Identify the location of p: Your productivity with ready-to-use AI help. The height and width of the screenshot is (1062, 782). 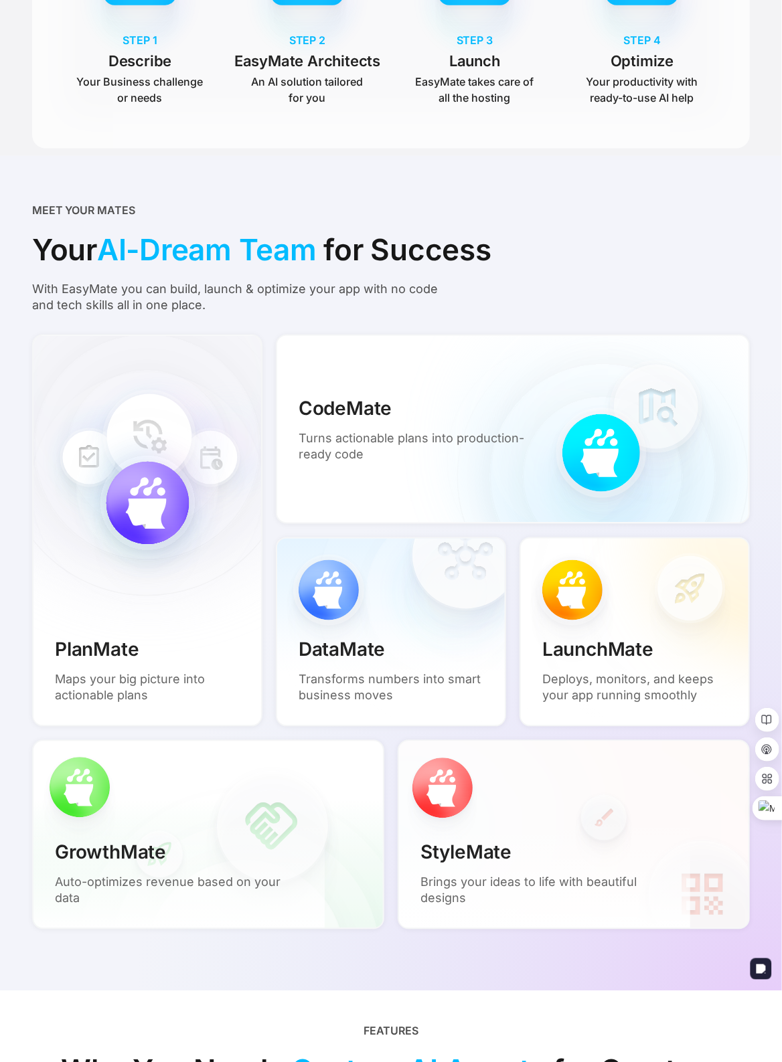
(642, 90).